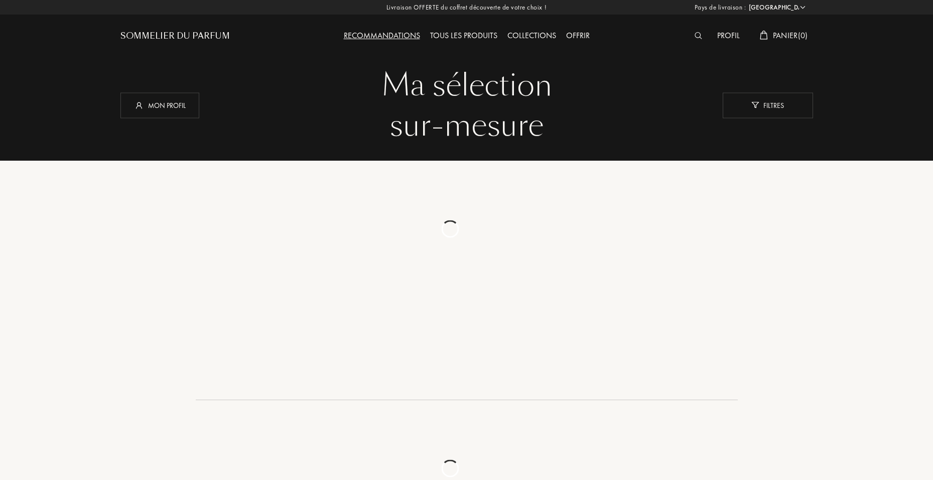  What do you see at coordinates (175, 36) in the screenshot?
I see `a: Sommelier du Parfum` at bounding box center [175, 36].